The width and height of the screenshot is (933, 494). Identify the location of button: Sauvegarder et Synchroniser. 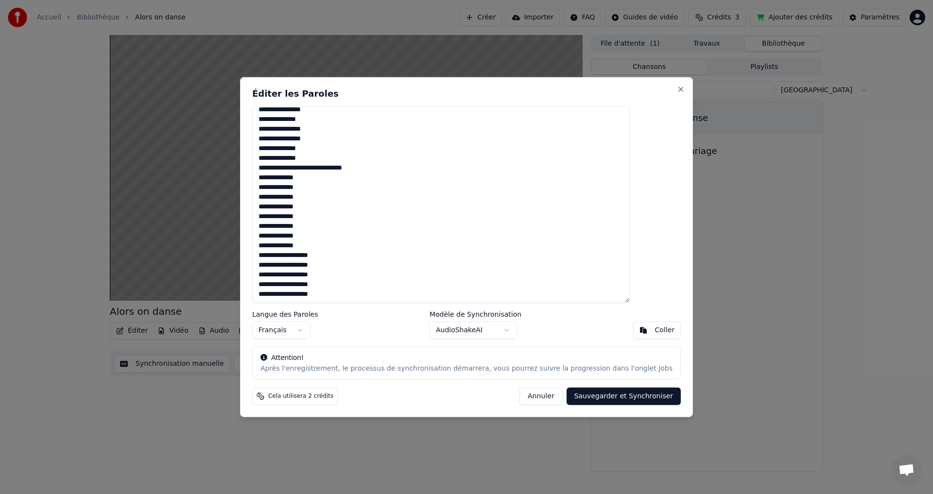
(624, 397).